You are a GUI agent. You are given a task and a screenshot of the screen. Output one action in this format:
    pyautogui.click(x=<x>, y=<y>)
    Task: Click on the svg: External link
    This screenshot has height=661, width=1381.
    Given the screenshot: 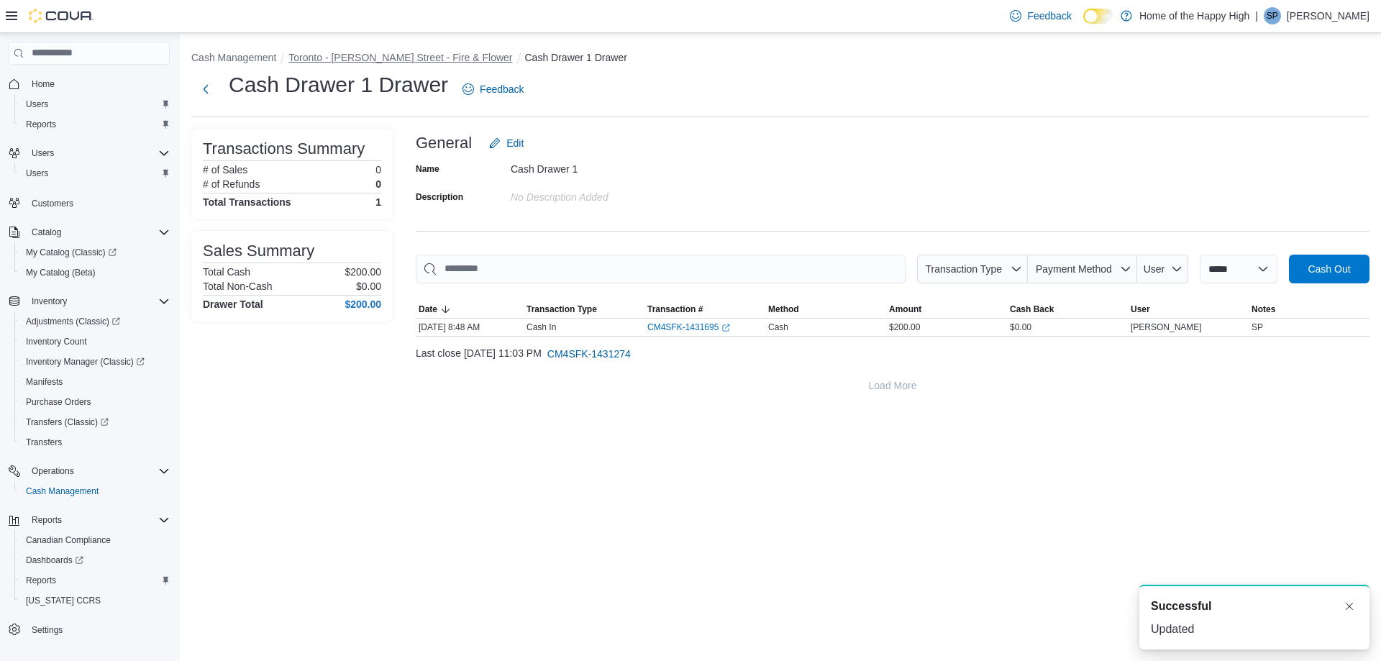 What is the action you would take?
    pyautogui.click(x=726, y=328)
    